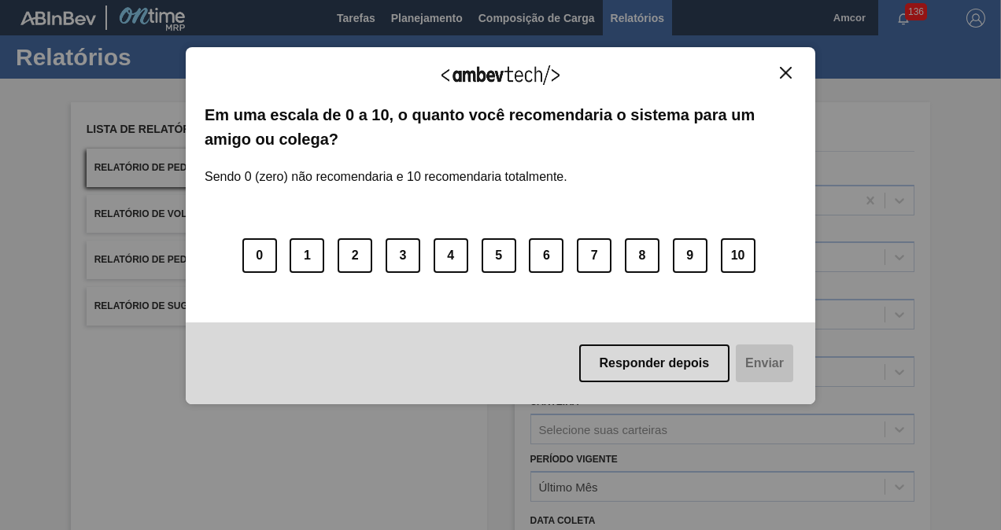  What do you see at coordinates (500, 127) in the screenshot?
I see `label: Em uma escala de 0 a 10, o quanto você recomendaria o sistema para um amigo ou colega?` at bounding box center [500, 127].